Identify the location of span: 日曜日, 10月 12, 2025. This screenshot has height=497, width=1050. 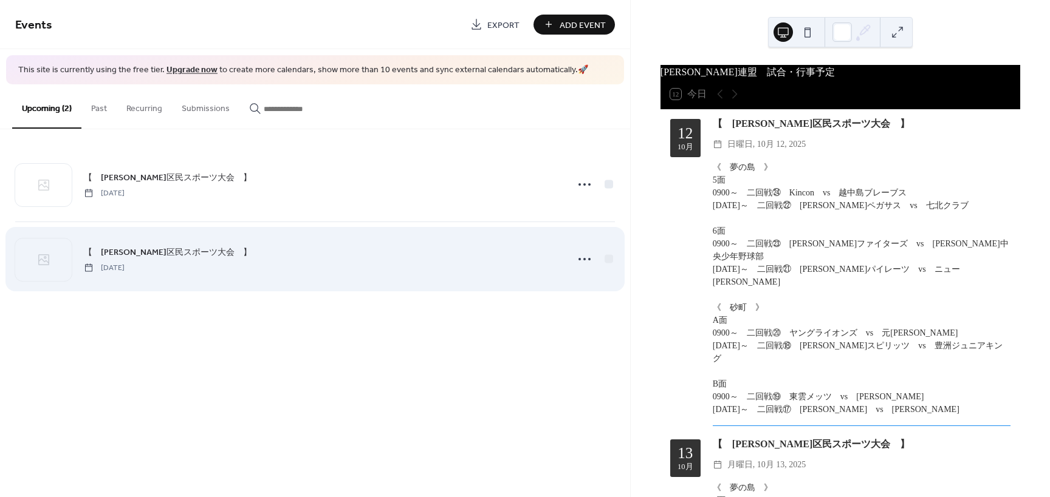
(766, 145).